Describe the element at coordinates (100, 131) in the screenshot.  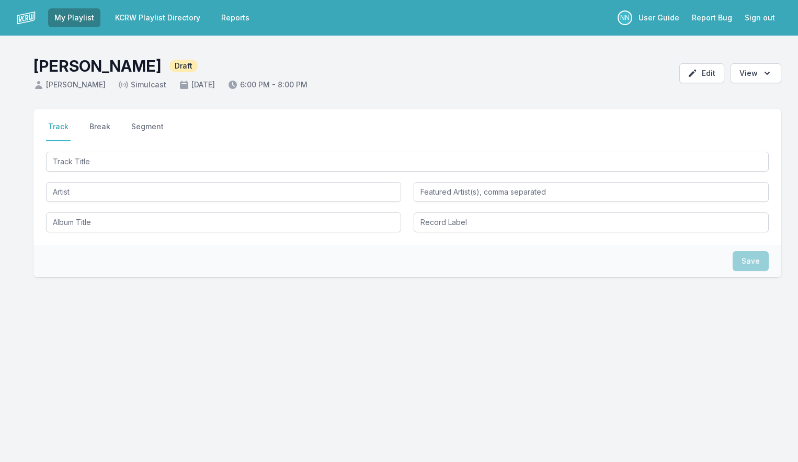
I see `button: Break` at that location.